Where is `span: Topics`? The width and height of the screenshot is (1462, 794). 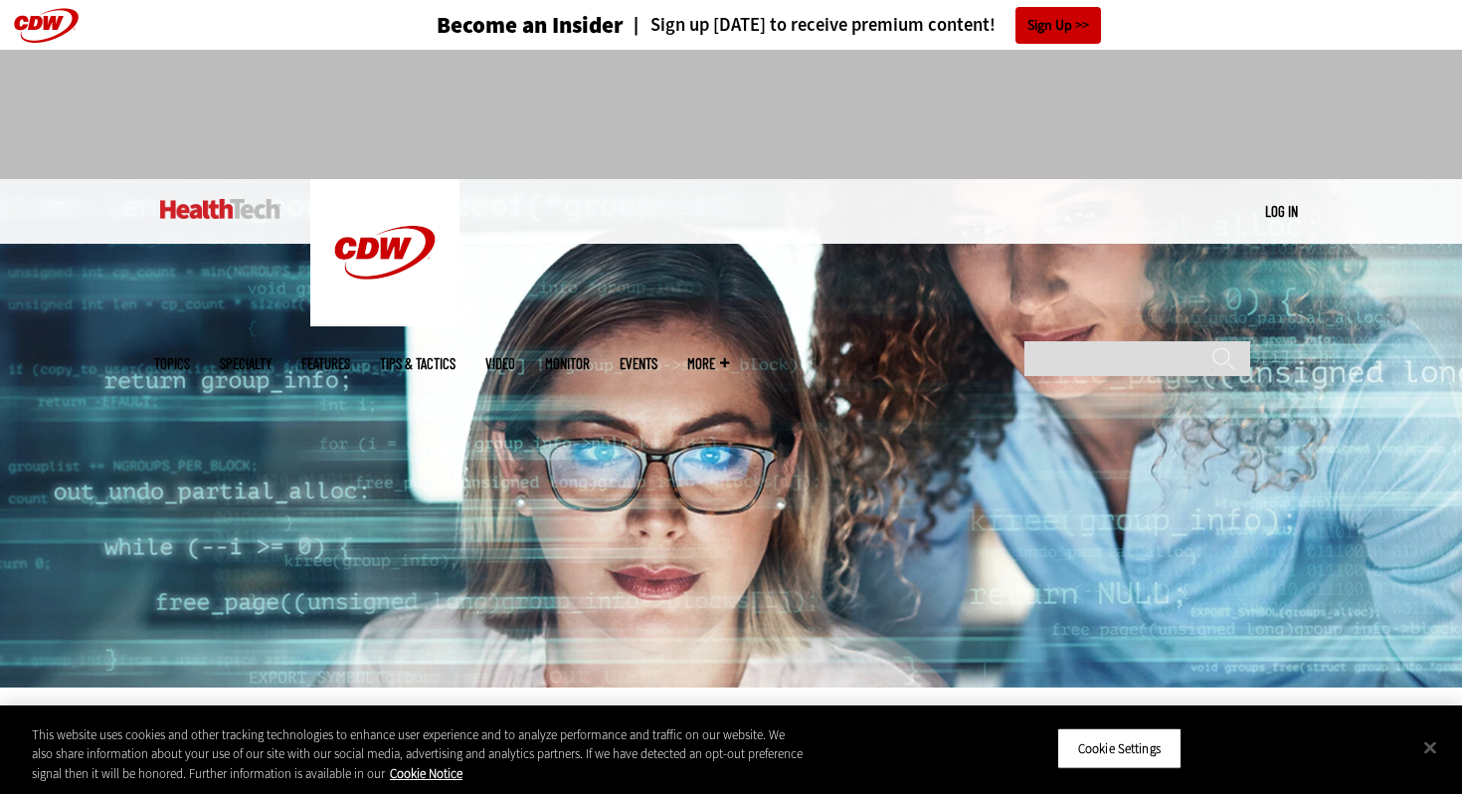 span: Topics is located at coordinates (172, 363).